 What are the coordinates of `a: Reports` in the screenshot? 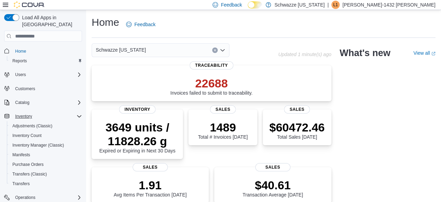 It's located at (20, 61).